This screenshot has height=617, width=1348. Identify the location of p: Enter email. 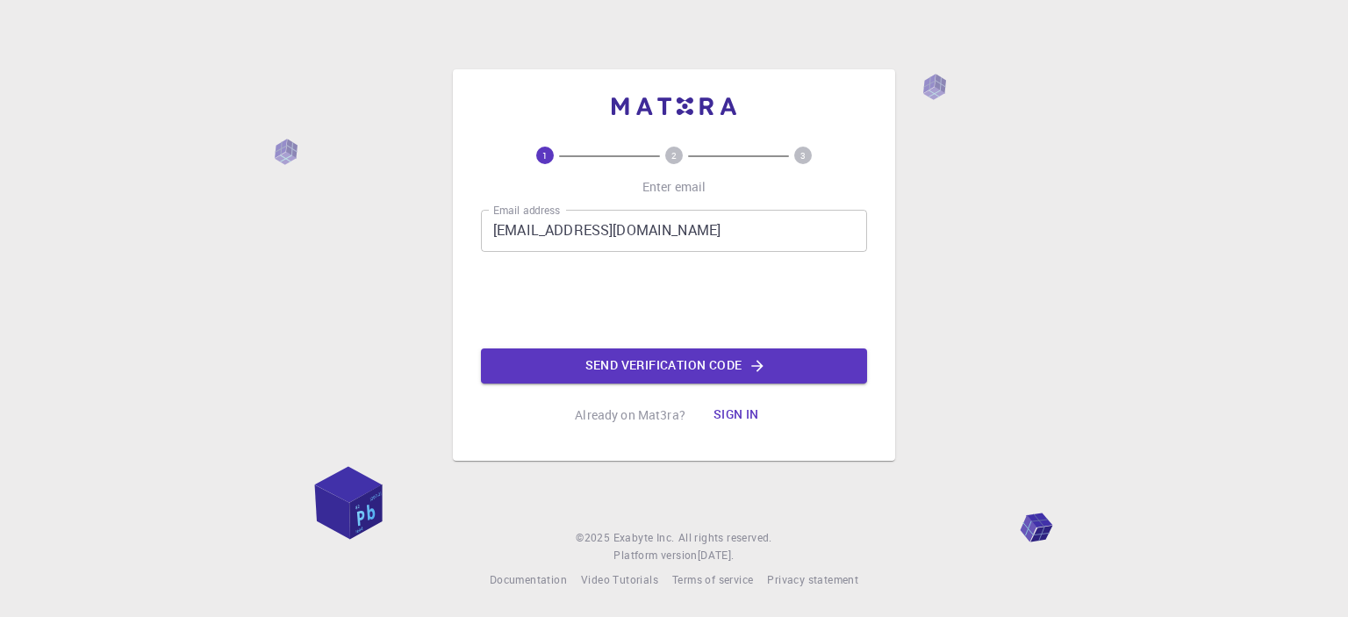
(674, 187).